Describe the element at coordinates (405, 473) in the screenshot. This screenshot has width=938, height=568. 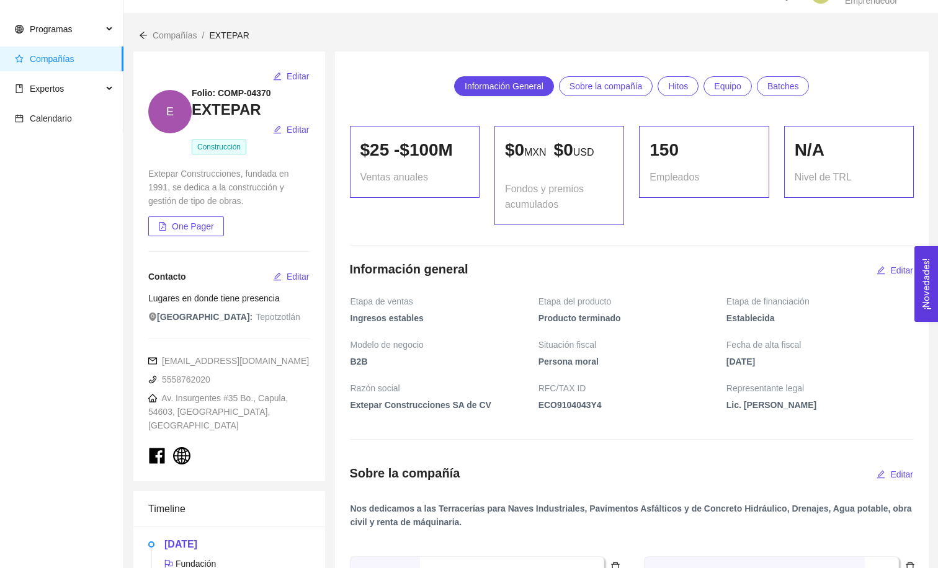
I see `h4: Sobre la compañía` at that location.